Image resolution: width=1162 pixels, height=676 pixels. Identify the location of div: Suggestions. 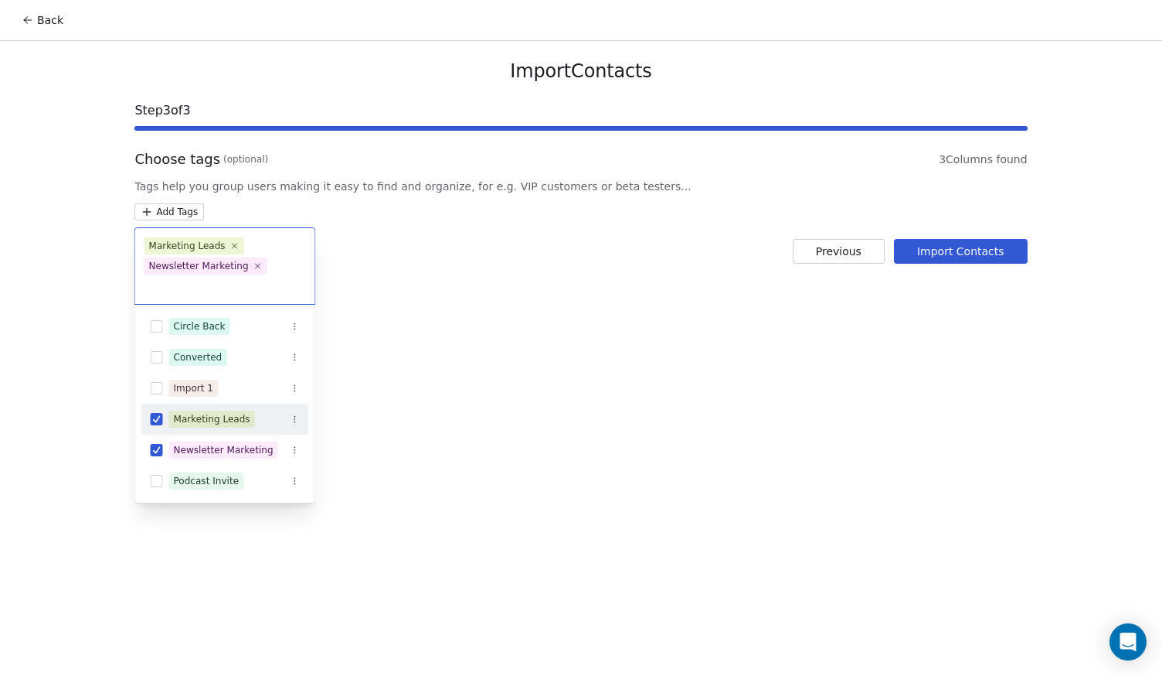
(225, 403).